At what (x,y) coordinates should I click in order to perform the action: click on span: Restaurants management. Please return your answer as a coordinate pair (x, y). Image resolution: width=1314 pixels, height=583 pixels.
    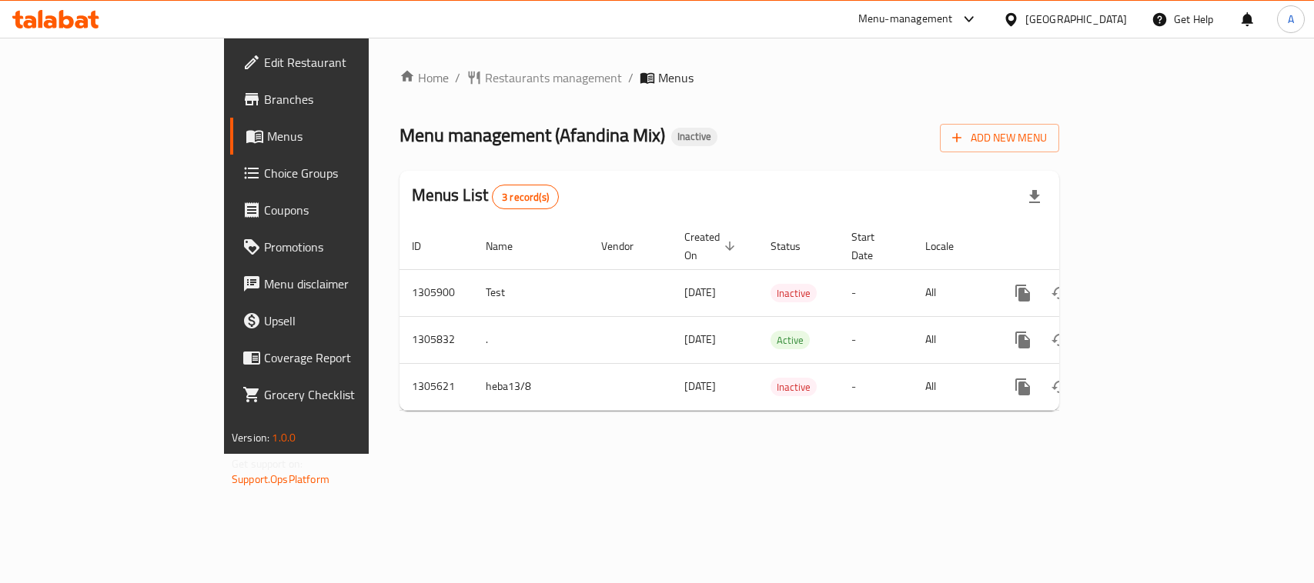
    Looking at the image, I should click on (553, 78).